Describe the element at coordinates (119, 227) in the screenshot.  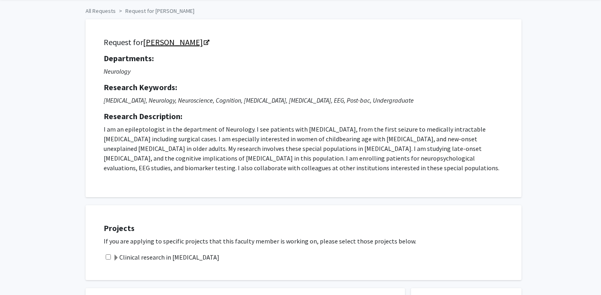
I see `strong: Projects` at that location.